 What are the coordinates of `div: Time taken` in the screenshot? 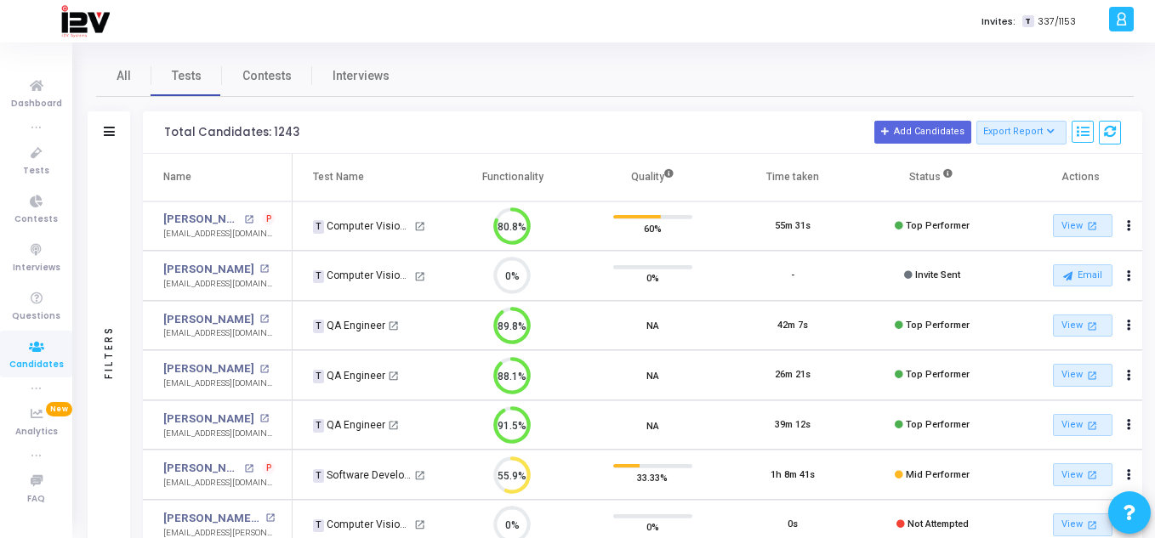 It's located at (793, 177).